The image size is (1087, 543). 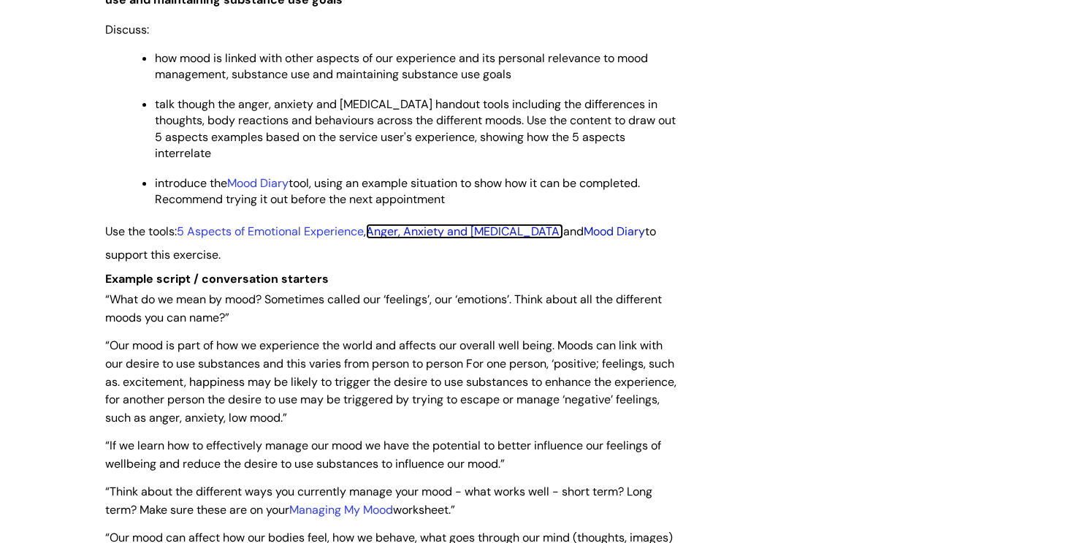 What do you see at coordinates (341, 509) in the screenshot?
I see `a: Managing My Mood` at bounding box center [341, 509].